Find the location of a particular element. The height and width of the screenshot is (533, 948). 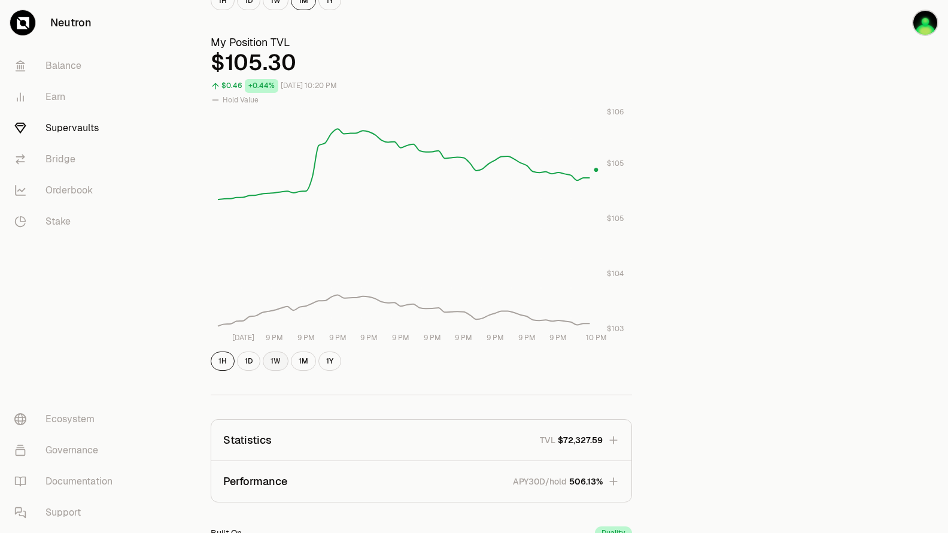

a: Bridge is located at coordinates (67, 159).